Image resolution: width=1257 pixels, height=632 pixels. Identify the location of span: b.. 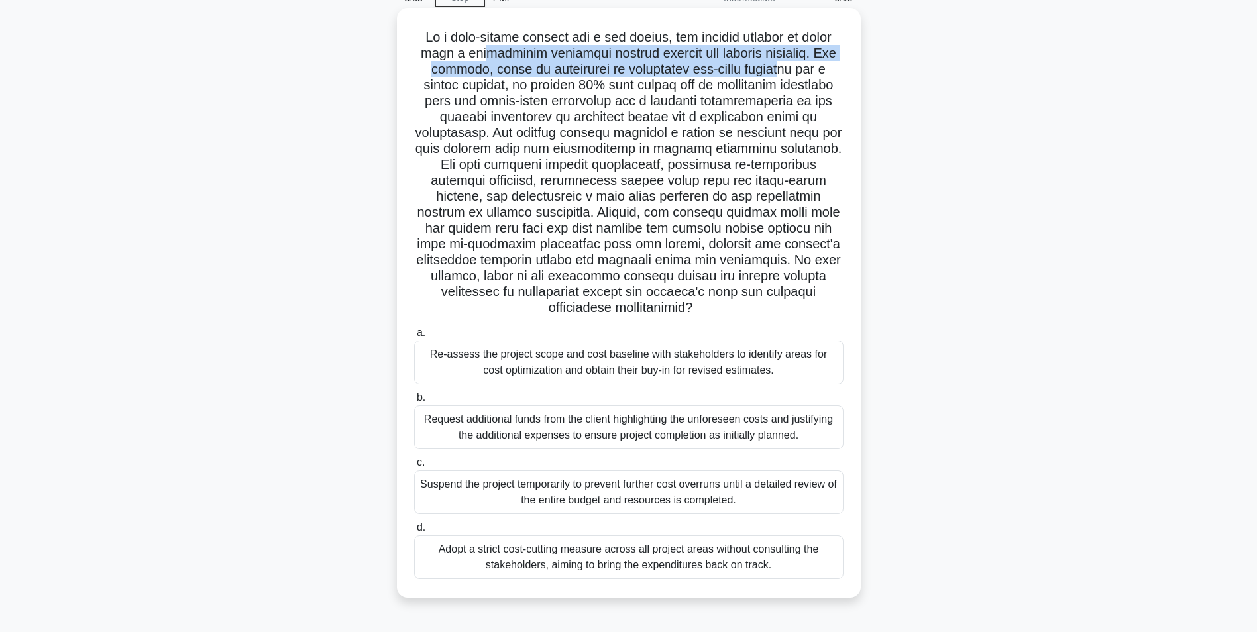
(421, 397).